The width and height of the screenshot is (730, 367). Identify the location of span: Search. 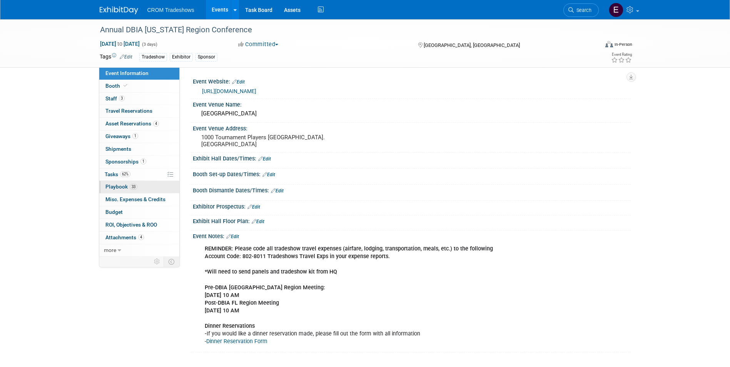
(583, 10).